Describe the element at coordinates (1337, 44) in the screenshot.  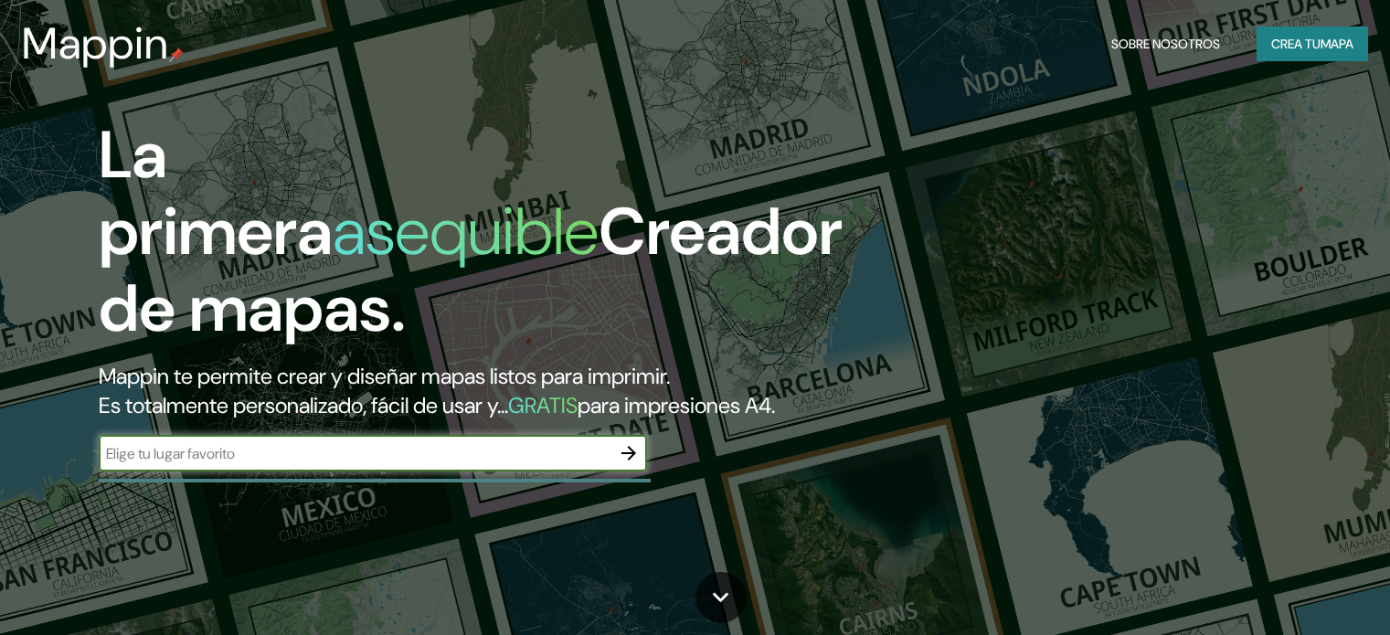
I see `font: mapa` at that location.